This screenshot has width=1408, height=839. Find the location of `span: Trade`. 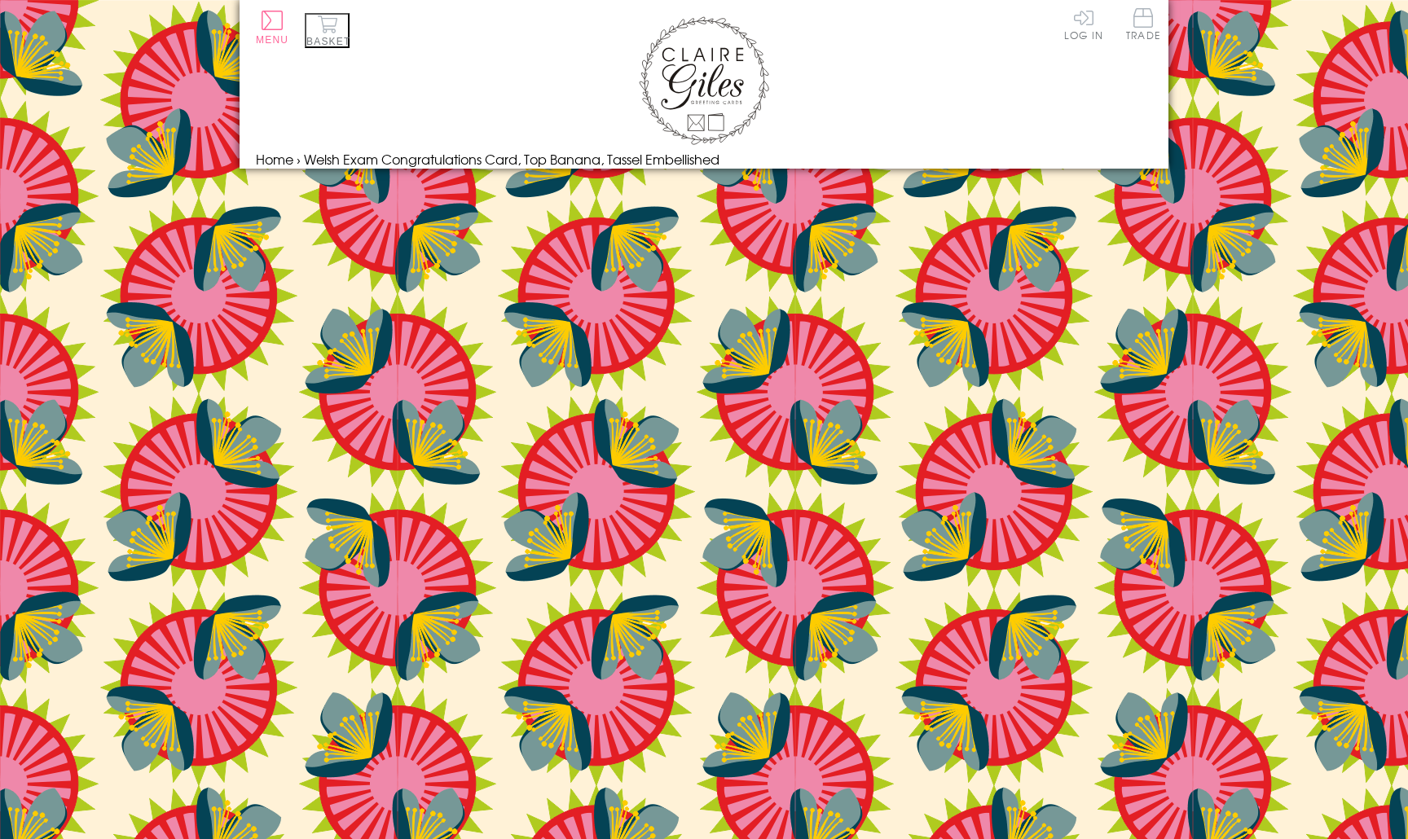

span: Trade is located at coordinates (1143, 24).